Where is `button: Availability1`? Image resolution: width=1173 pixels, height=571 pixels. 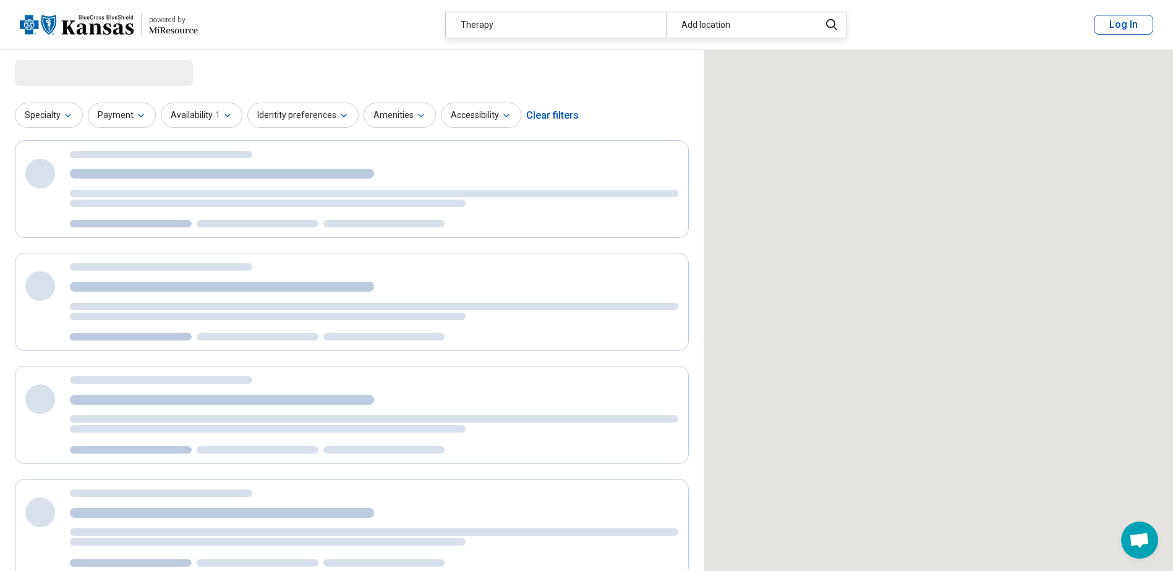 button: Availability1 is located at coordinates (202, 115).